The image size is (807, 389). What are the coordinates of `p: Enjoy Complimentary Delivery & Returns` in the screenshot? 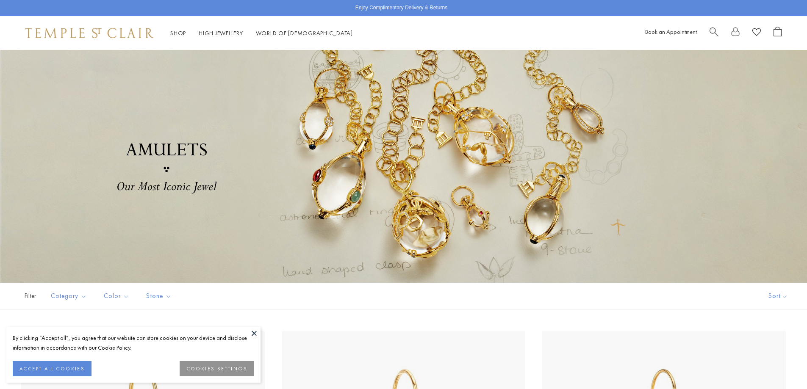 It's located at (401, 8).